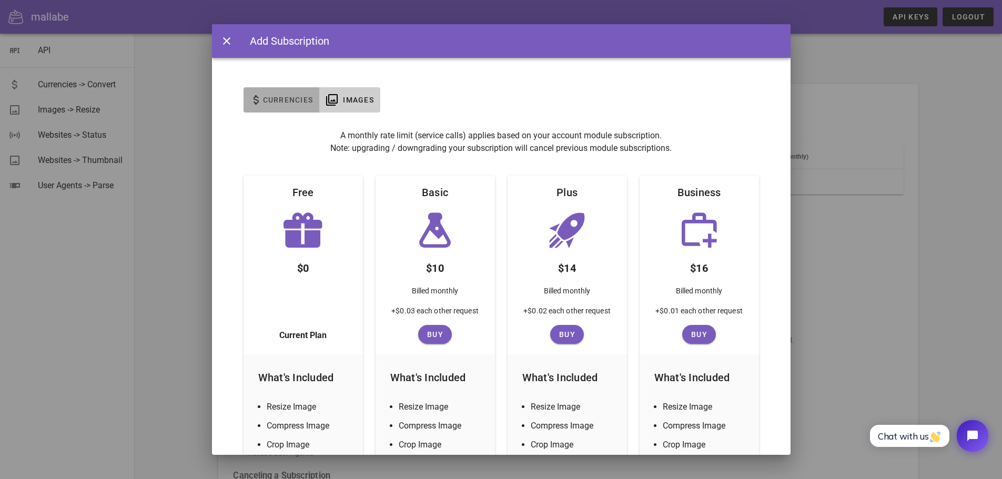 This screenshot has height=479, width=1002. Describe the element at coordinates (114, 25) in the screenshot. I see `button: Open chat widget` at that location.